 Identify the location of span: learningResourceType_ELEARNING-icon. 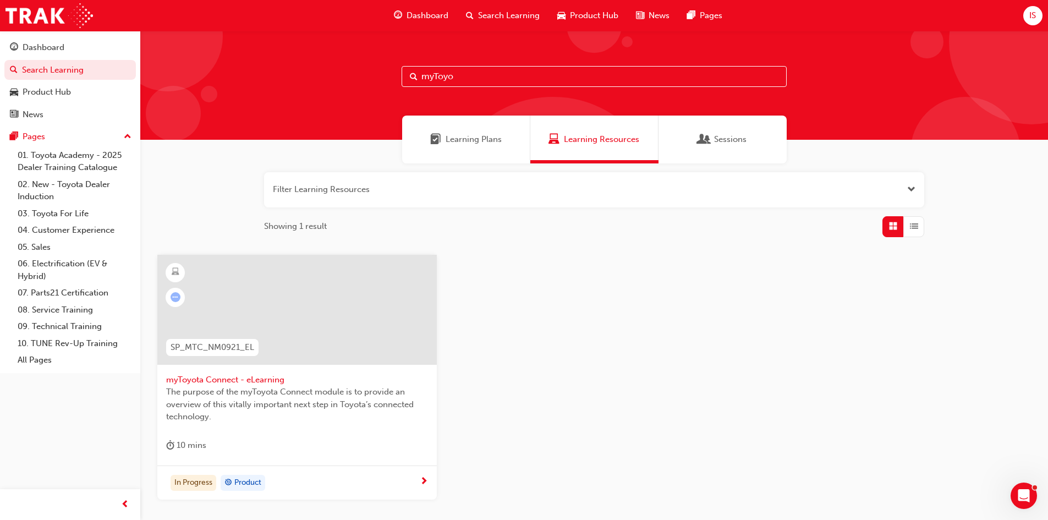
(176, 272).